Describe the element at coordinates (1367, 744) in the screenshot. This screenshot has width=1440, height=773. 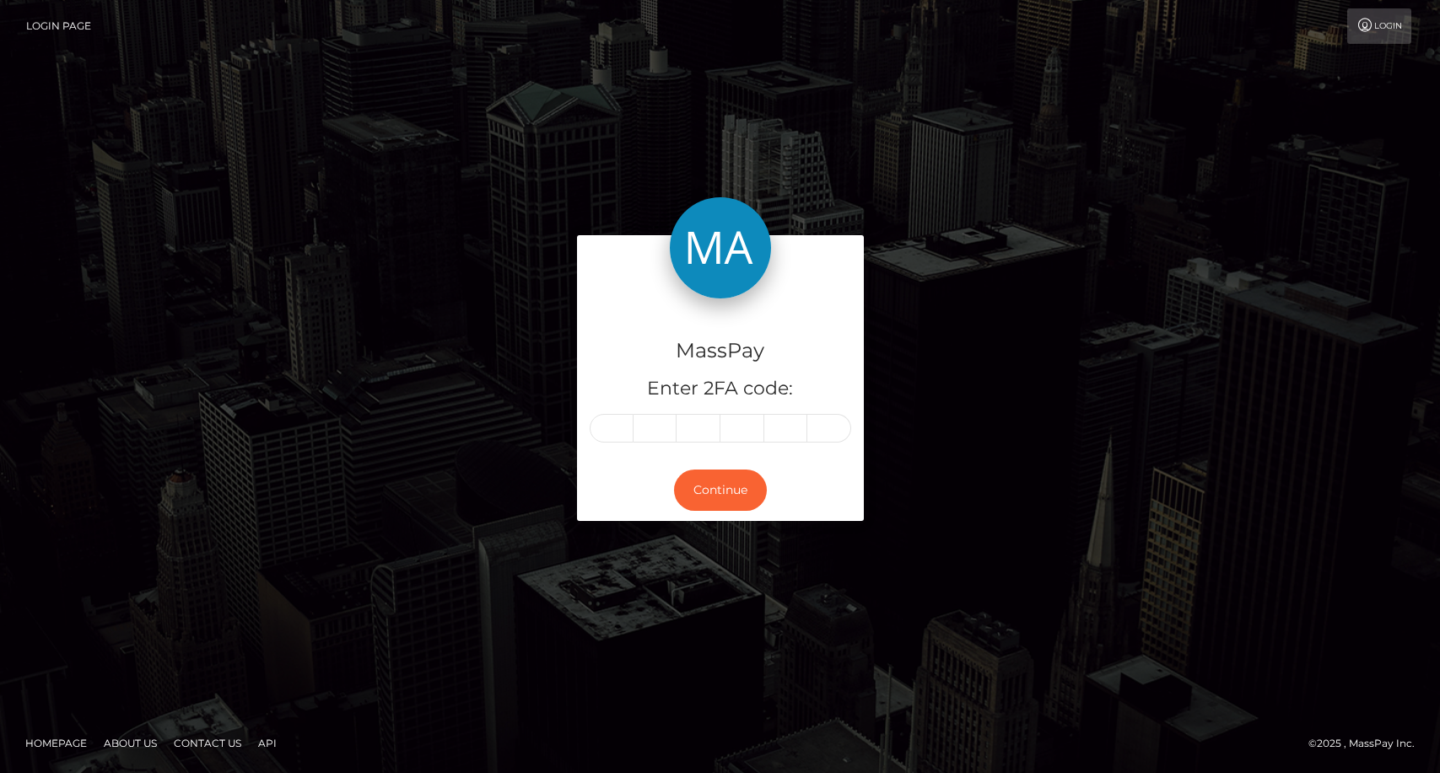
I see `div: © 2025 , MassPay Inc.` at that location.